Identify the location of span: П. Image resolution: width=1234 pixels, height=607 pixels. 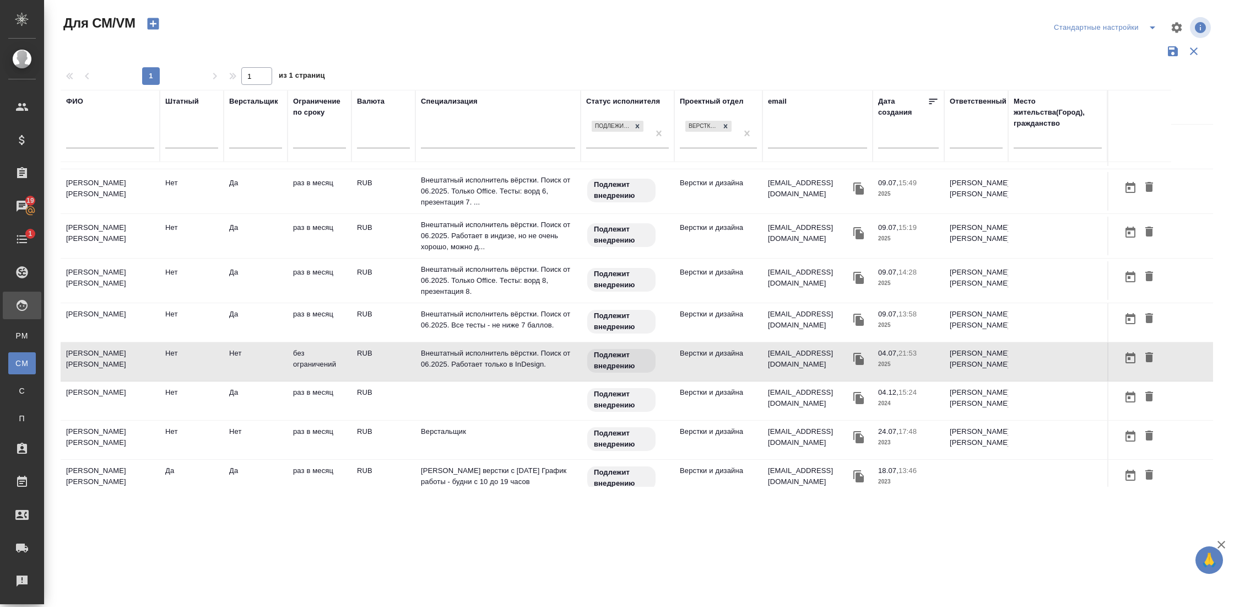
(22, 418).